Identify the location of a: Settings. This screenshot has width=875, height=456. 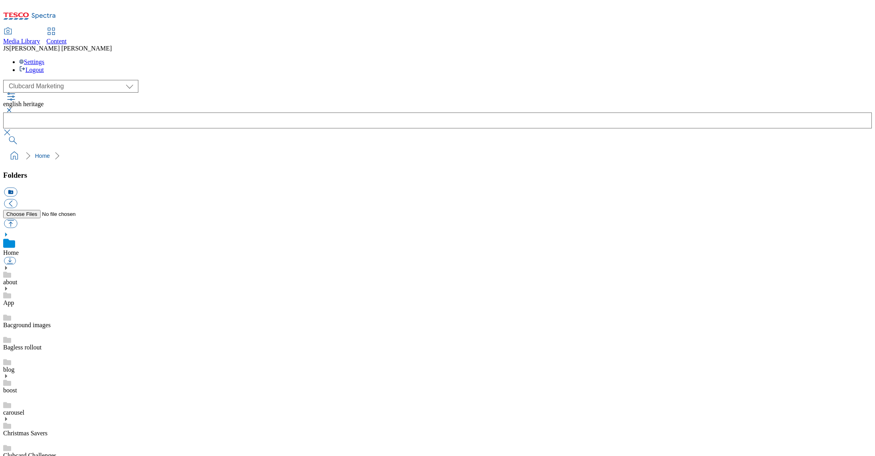
(32, 62).